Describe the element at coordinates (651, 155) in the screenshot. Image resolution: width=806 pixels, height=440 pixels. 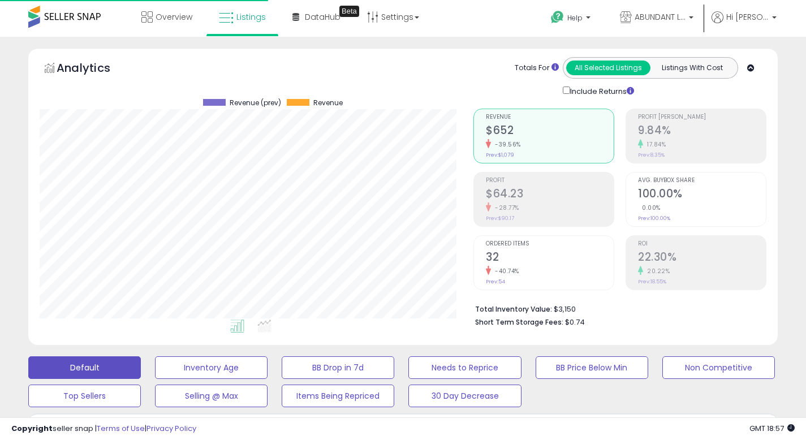
I see `small: Prev: 8.35%` at that location.